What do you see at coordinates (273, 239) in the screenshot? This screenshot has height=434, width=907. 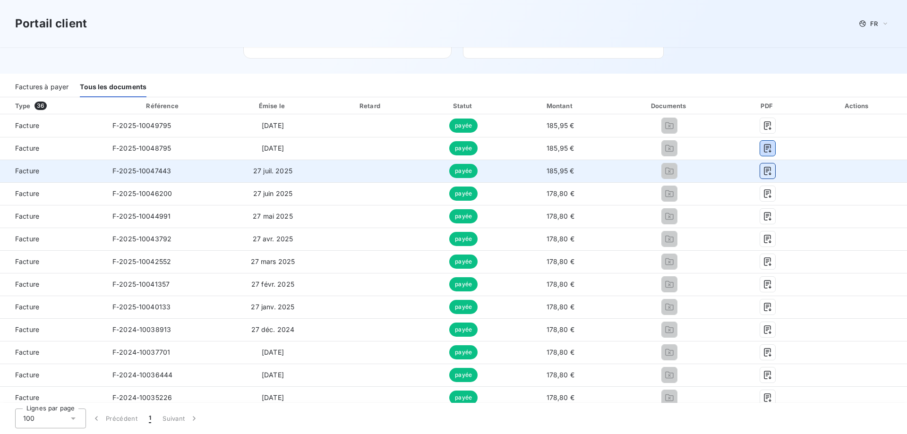 I see `span: 27 avr. 2025` at bounding box center [273, 239].